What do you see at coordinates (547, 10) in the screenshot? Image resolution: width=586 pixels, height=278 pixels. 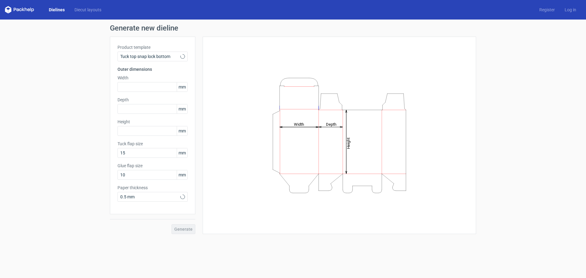 I see `a: Register` at bounding box center [547, 10].